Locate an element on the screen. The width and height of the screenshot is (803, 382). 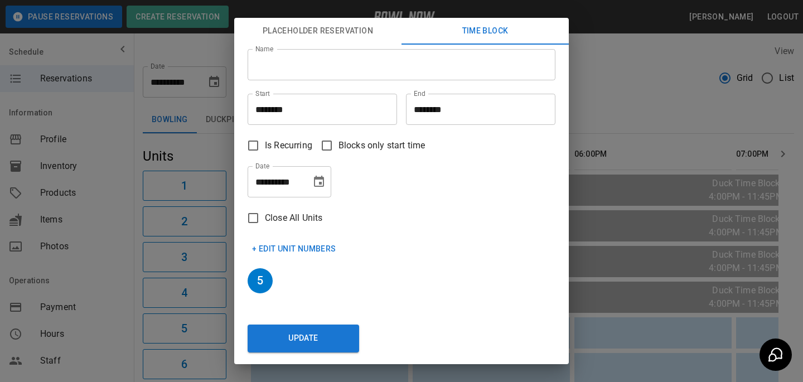
input: Choose time, selected time is 4:00 PM is located at coordinates (318, 109).